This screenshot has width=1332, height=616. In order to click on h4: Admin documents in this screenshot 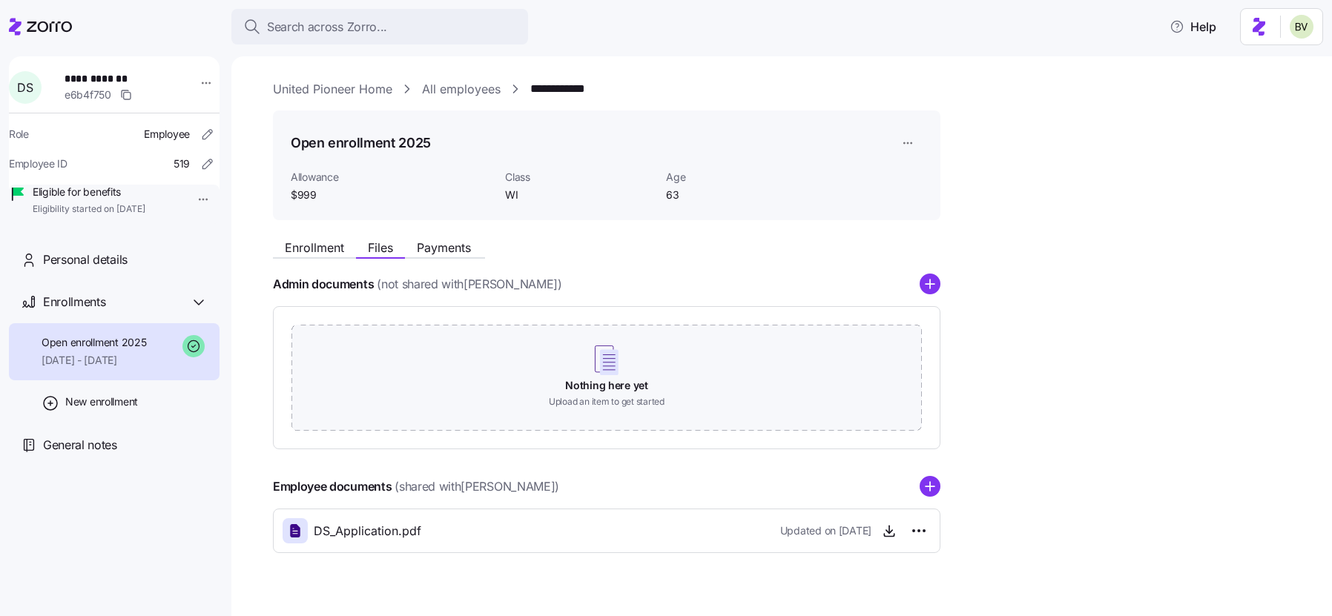, I will do `click(323, 284)`.